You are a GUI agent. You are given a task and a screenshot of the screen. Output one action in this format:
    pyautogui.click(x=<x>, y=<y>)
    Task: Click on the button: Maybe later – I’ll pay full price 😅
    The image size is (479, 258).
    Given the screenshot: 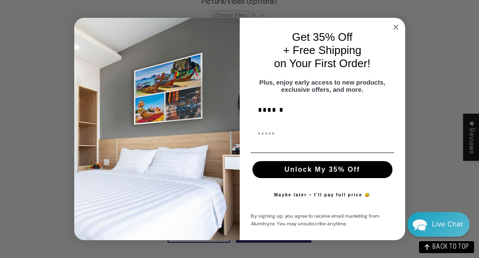 What is the action you would take?
    pyautogui.click(x=322, y=195)
    